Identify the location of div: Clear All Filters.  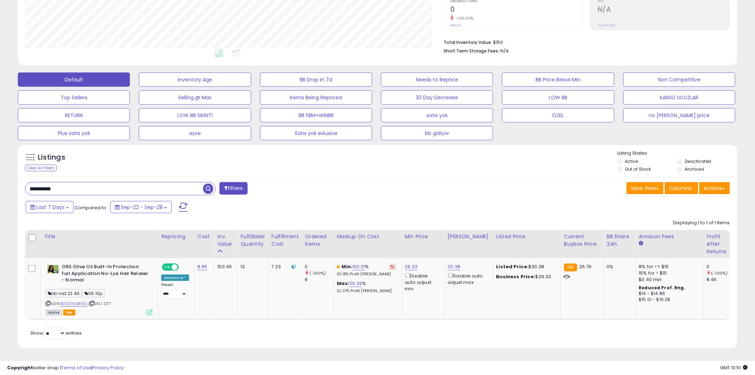
(41, 168).